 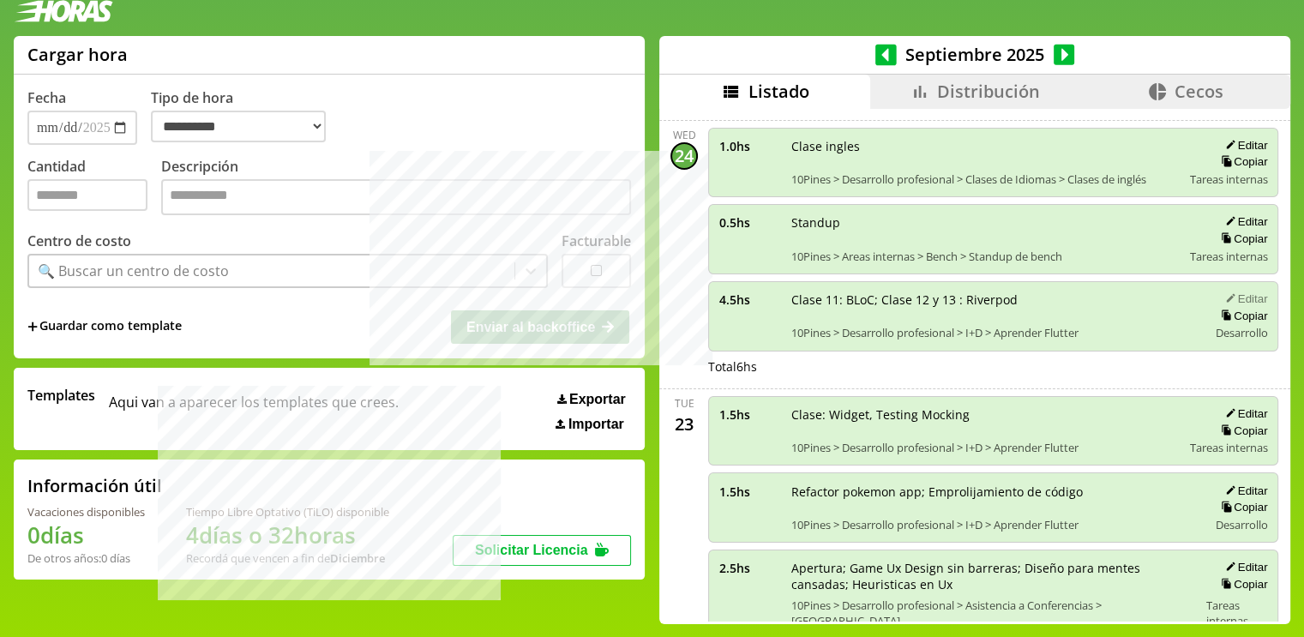 What do you see at coordinates (684, 135) in the screenshot?
I see `div: Wed` at bounding box center [684, 135].